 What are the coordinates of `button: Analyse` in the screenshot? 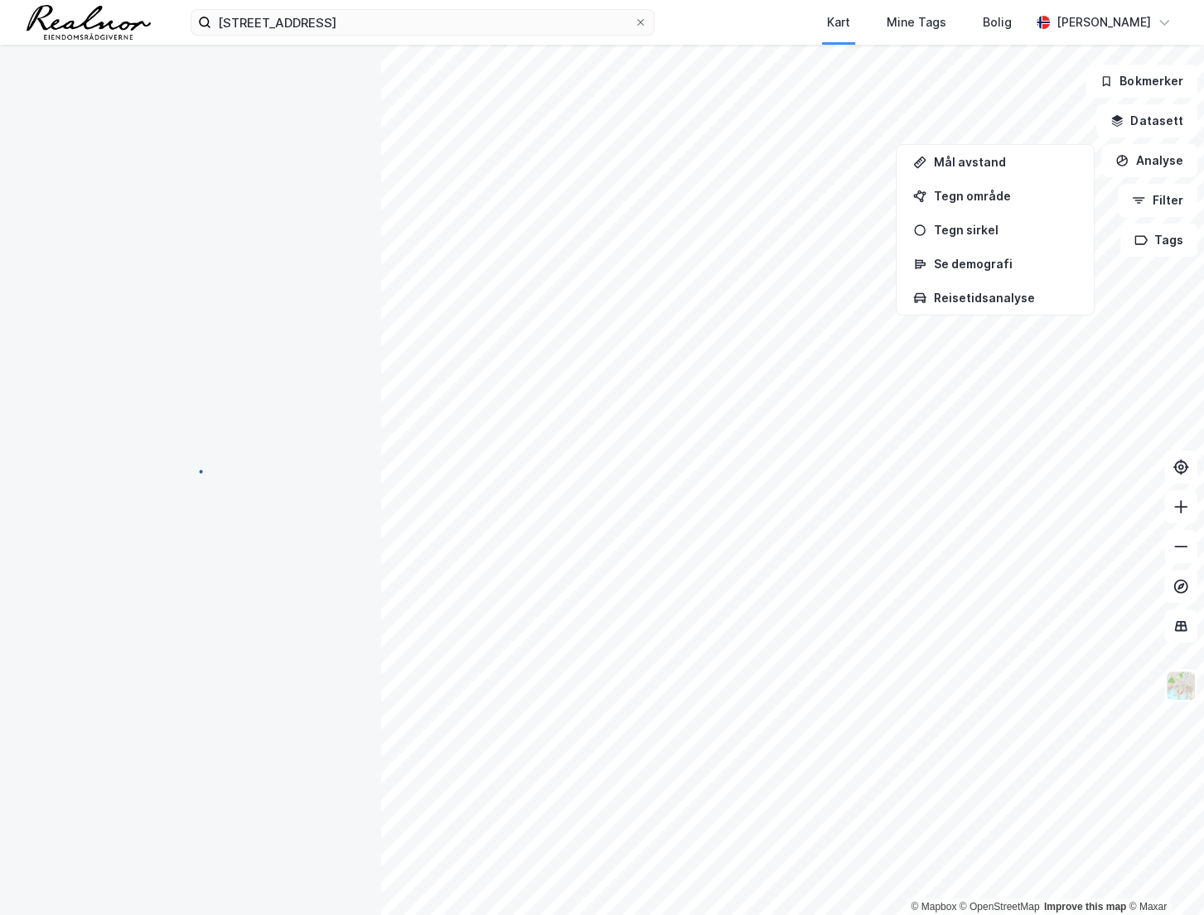 It's located at (1149, 161).